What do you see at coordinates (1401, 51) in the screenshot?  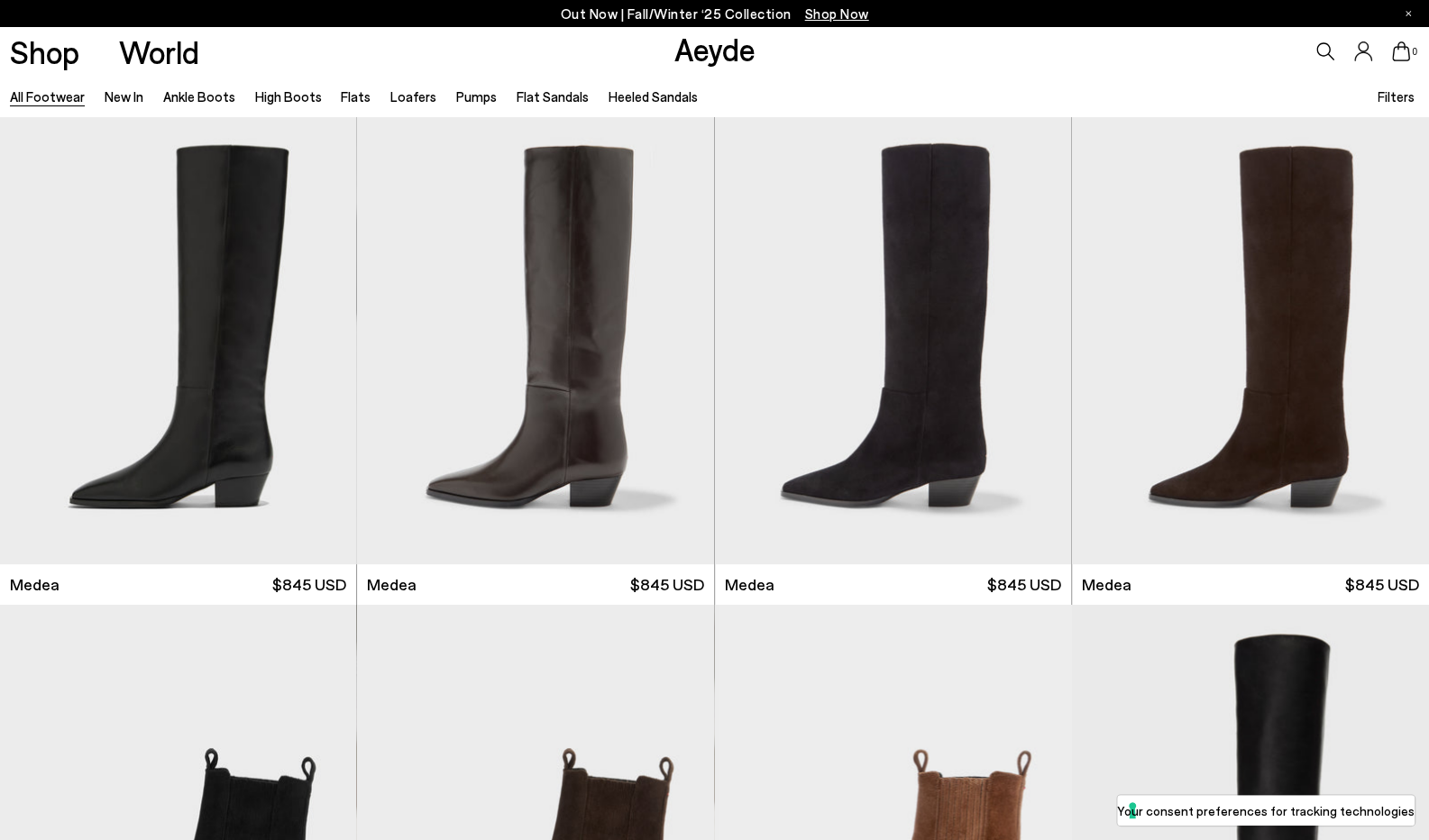 I see `a: 0` at bounding box center [1401, 51].